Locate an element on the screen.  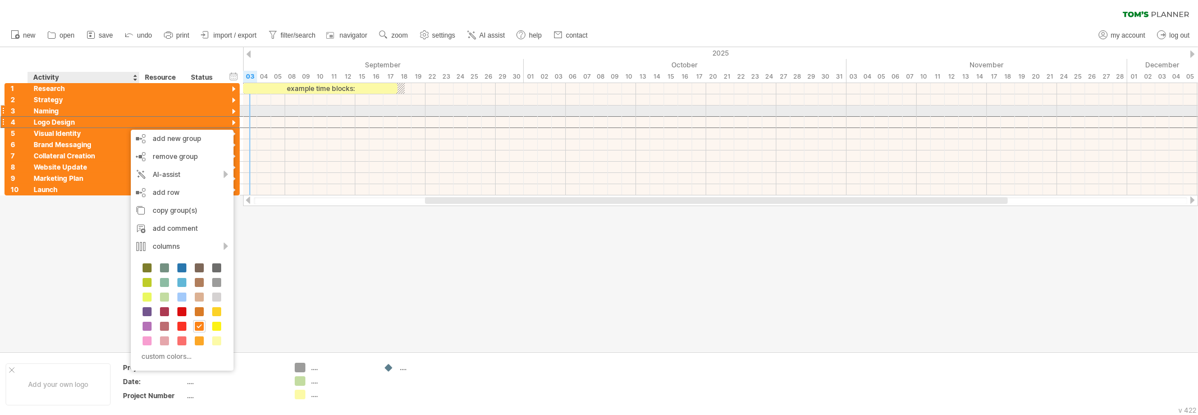
div: Wednesday, 24 September 2025 is located at coordinates (460, 76).